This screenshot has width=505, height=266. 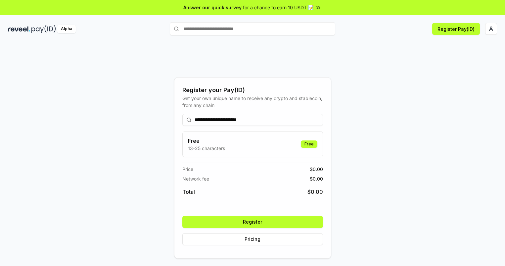 I want to click on p: 13-25 characters, so click(x=207, y=148).